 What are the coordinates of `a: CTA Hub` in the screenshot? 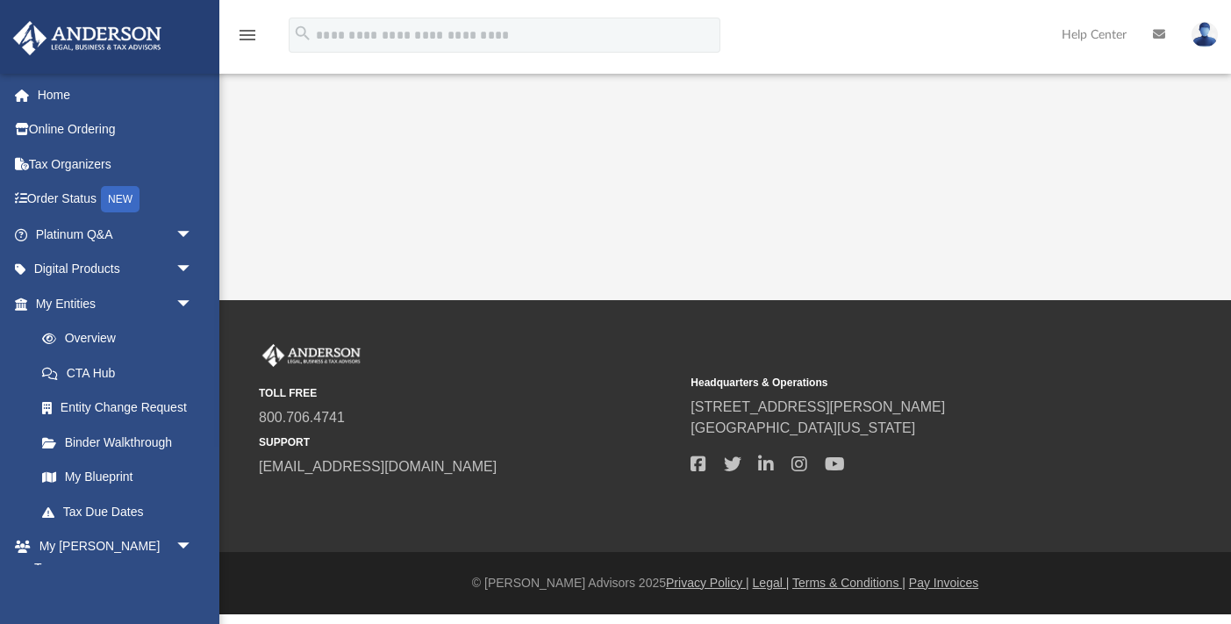 It's located at (122, 373).